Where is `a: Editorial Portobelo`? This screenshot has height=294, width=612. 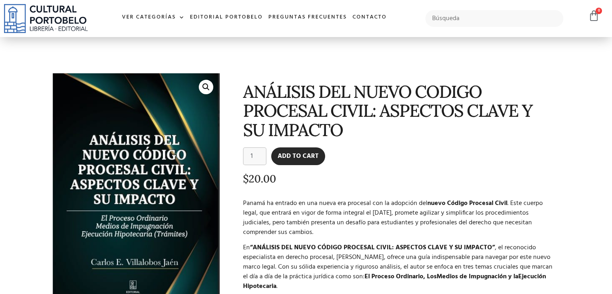 a: Editorial Portobelo is located at coordinates (226, 17).